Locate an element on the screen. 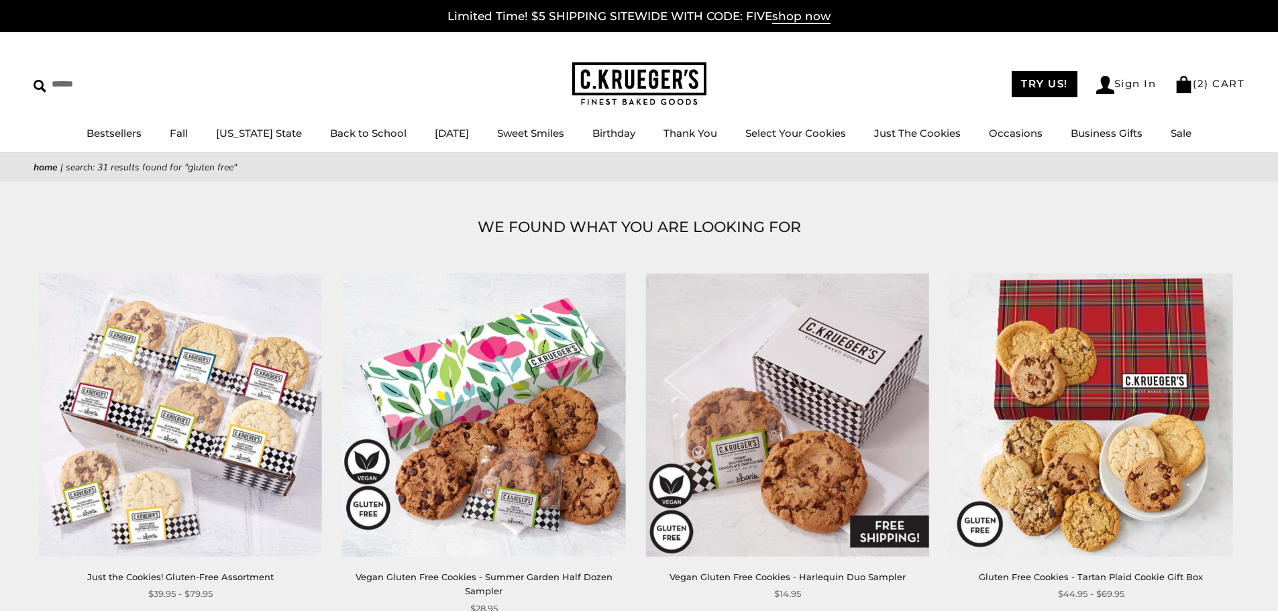  a: Sign In is located at coordinates (1126, 85).